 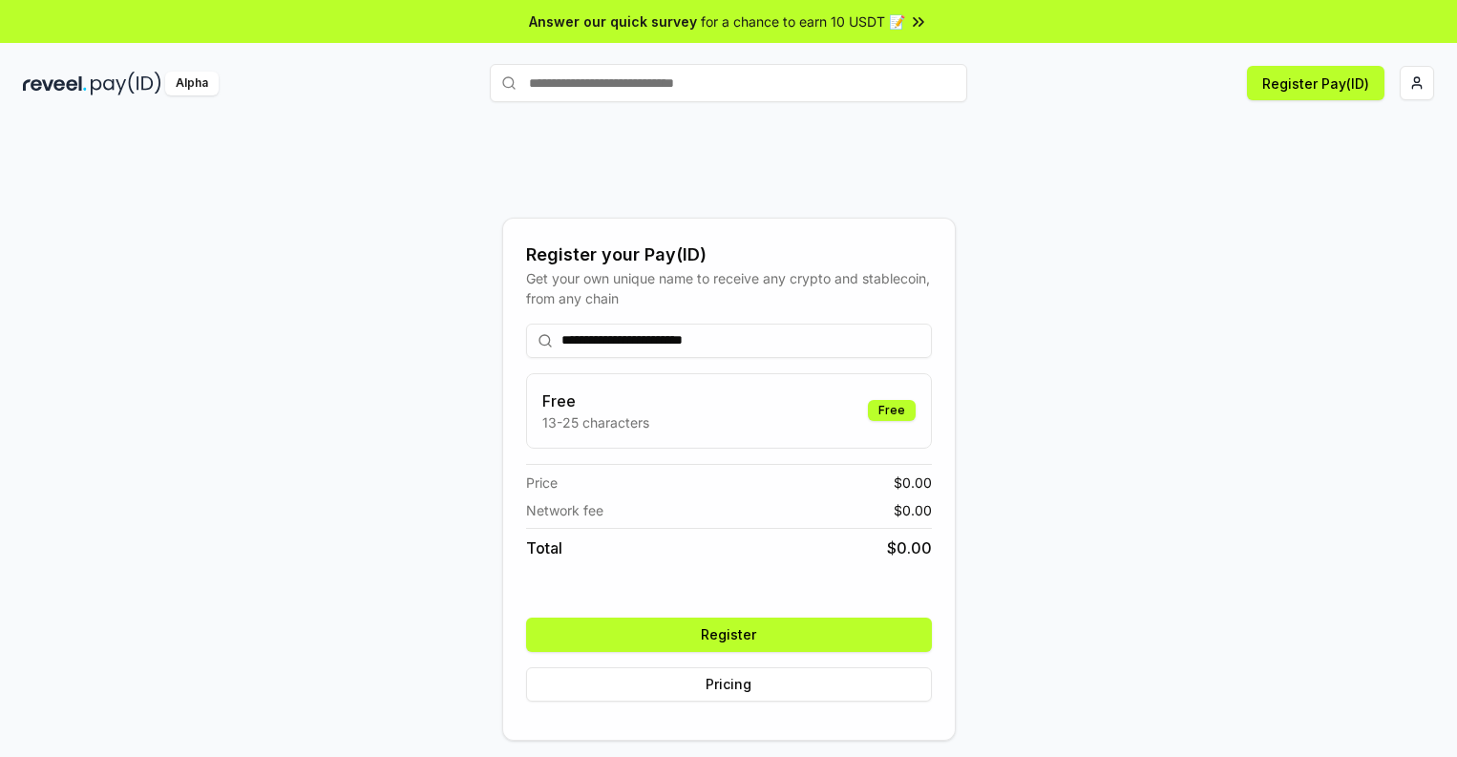 I want to click on button: Register Pay(ID), so click(x=1316, y=83).